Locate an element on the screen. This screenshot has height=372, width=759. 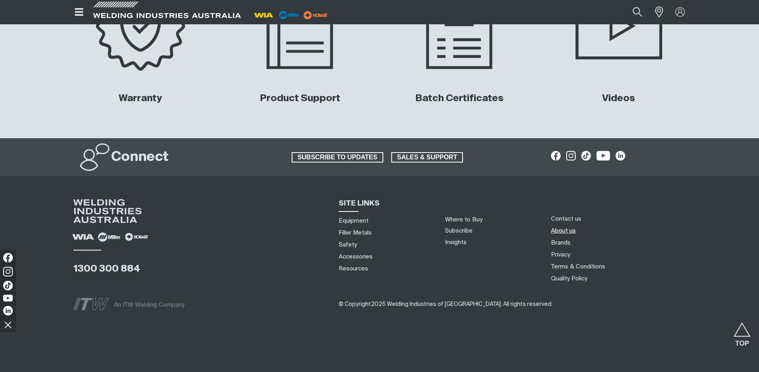
button: Search products is located at coordinates (638, 12).